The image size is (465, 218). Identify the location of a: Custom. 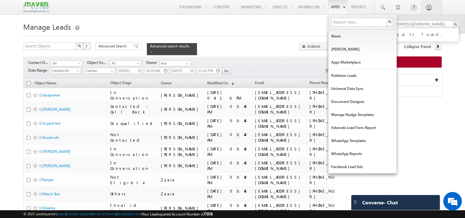
(99, 71).